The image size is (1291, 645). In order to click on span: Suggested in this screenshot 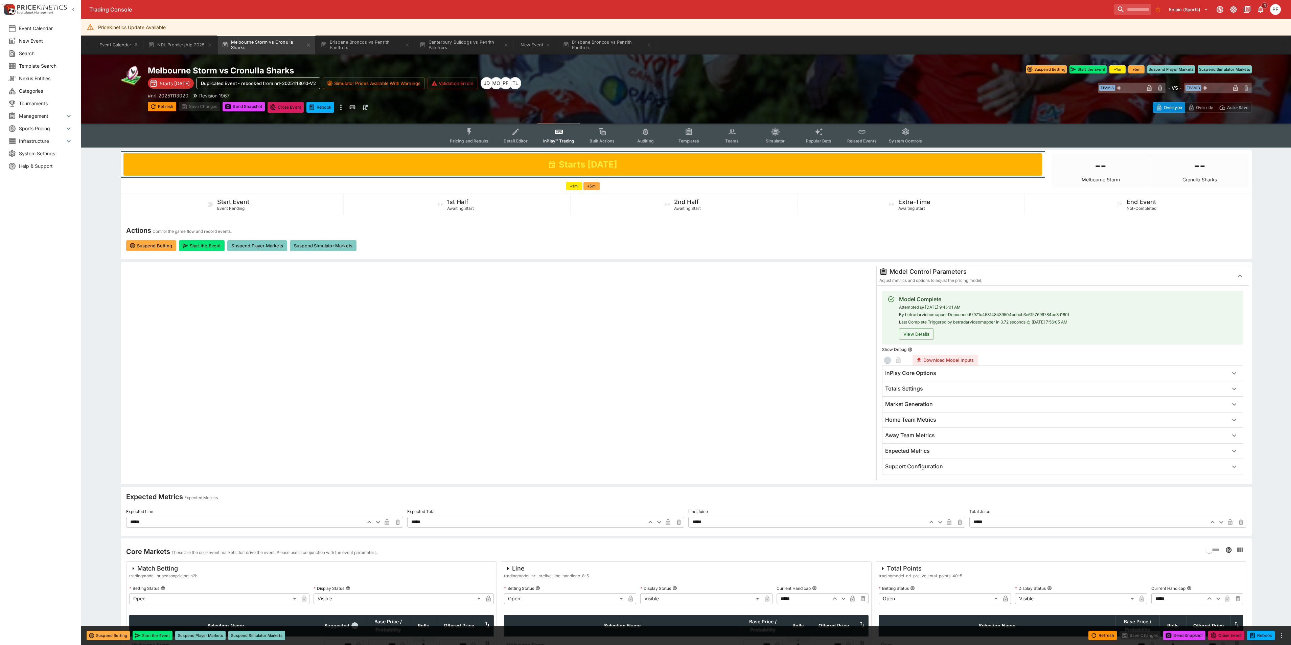, I will do `click(337, 626)`.